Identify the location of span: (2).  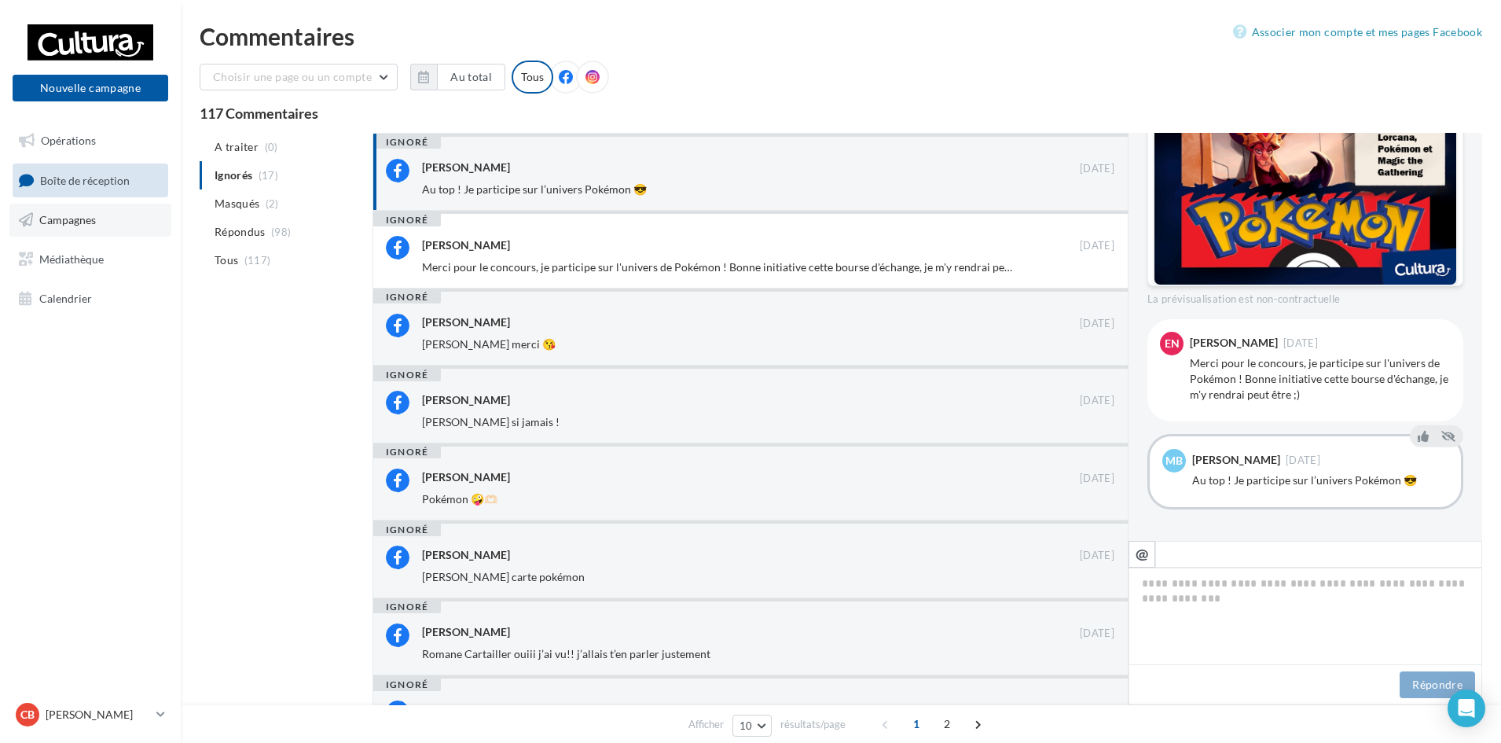
(272, 204).